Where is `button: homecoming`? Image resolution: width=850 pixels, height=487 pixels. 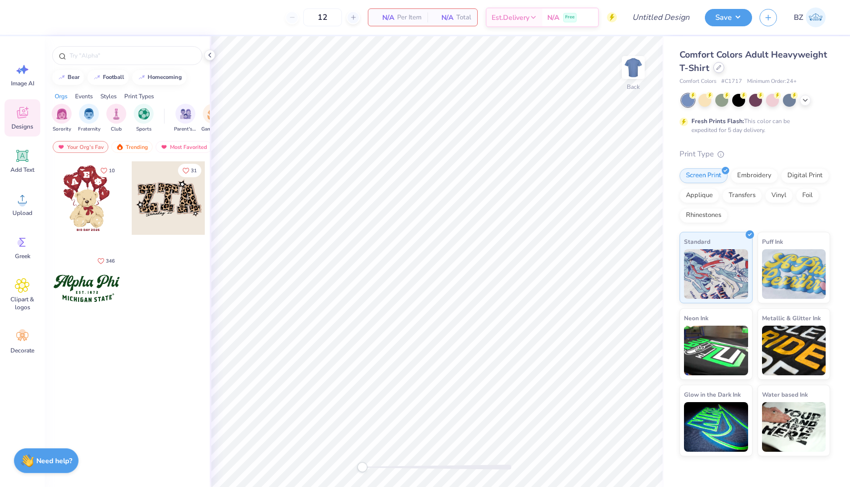 button: homecoming is located at coordinates (159, 78).